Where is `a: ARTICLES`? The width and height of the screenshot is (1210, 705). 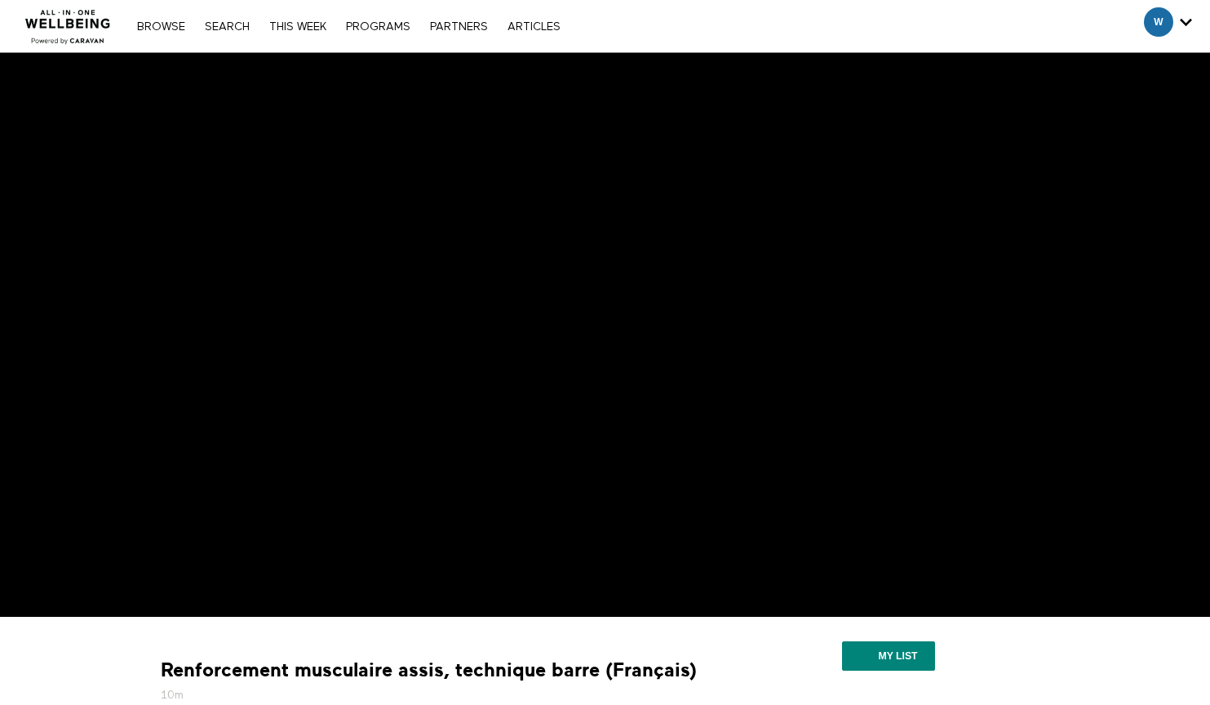 a: ARTICLES is located at coordinates (534, 27).